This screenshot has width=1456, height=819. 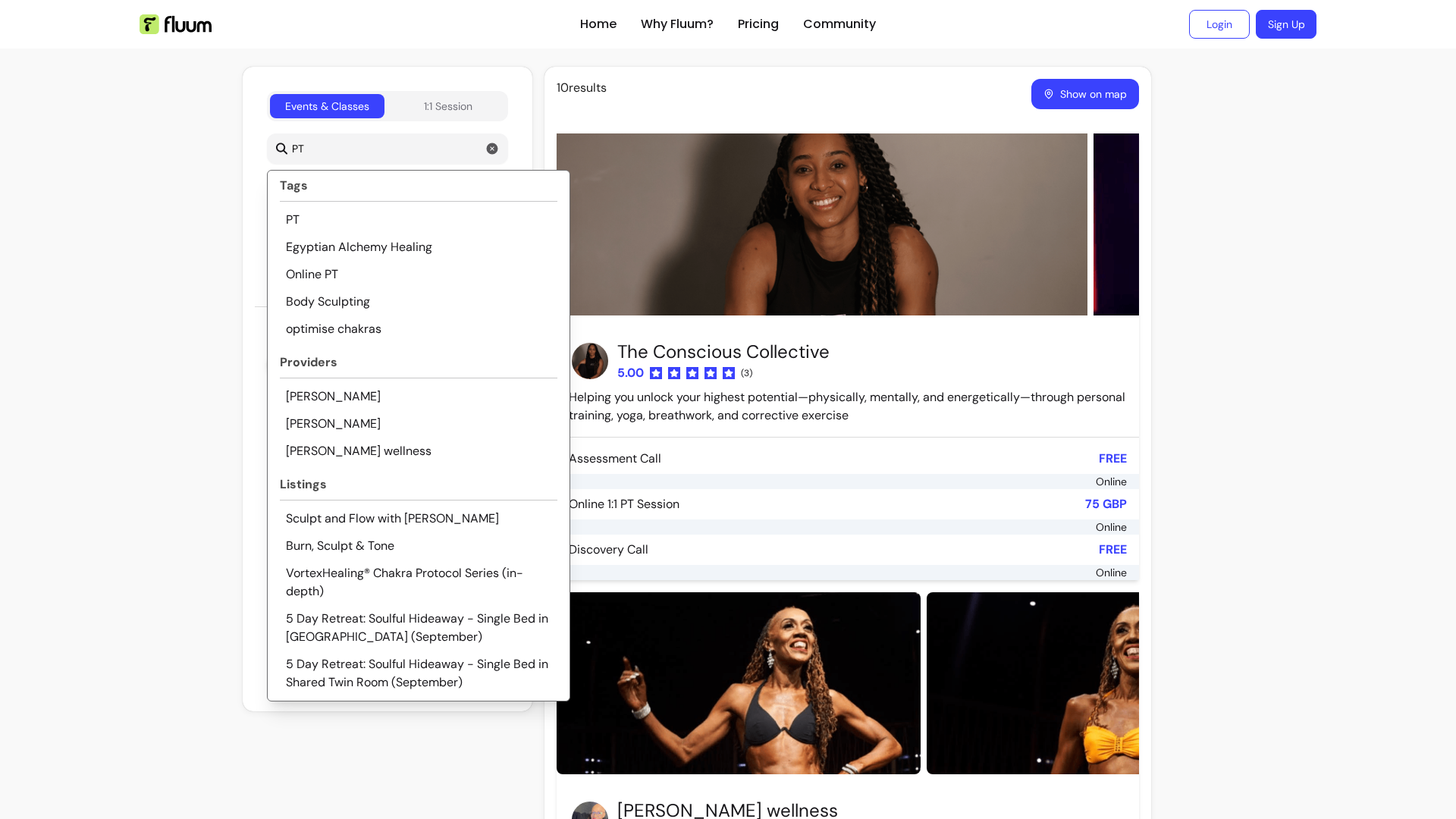 What do you see at coordinates (393, 148) in the screenshot?
I see `input: Low energy? Find an uplifting event.` at bounding box center [393, 148].